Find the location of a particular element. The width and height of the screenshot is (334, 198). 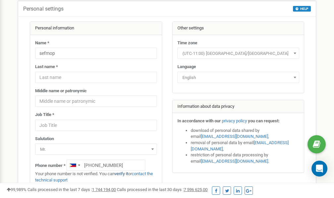

label: Language is located at coordinates (187, 67).